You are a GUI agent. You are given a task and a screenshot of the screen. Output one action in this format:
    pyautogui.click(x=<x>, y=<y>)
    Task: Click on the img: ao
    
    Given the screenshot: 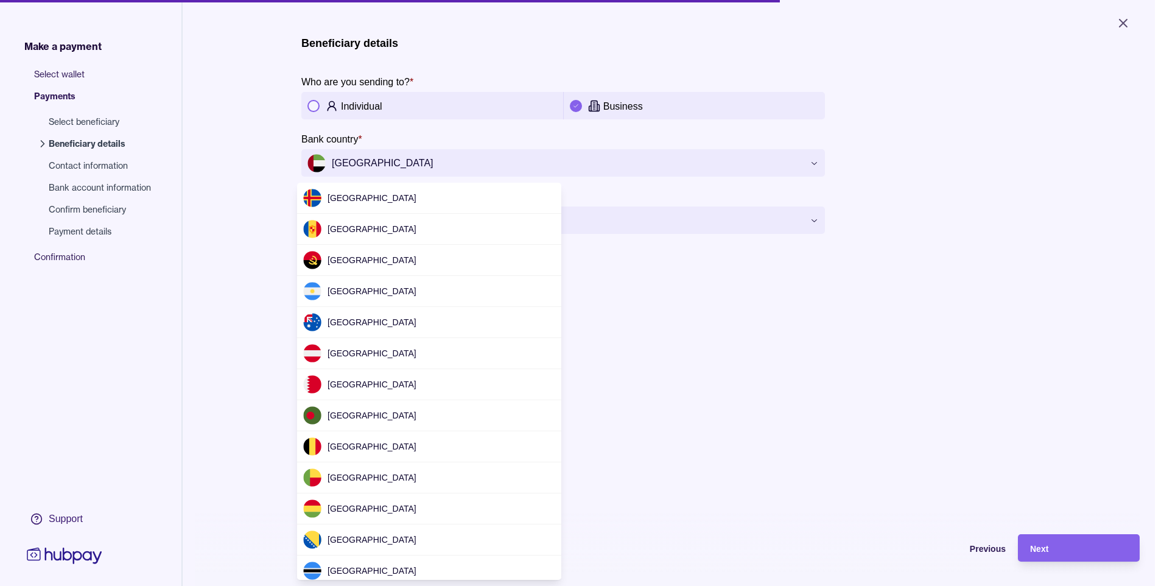 What is the action you would take?
    pyautogui.click(x=312, y=260)
    